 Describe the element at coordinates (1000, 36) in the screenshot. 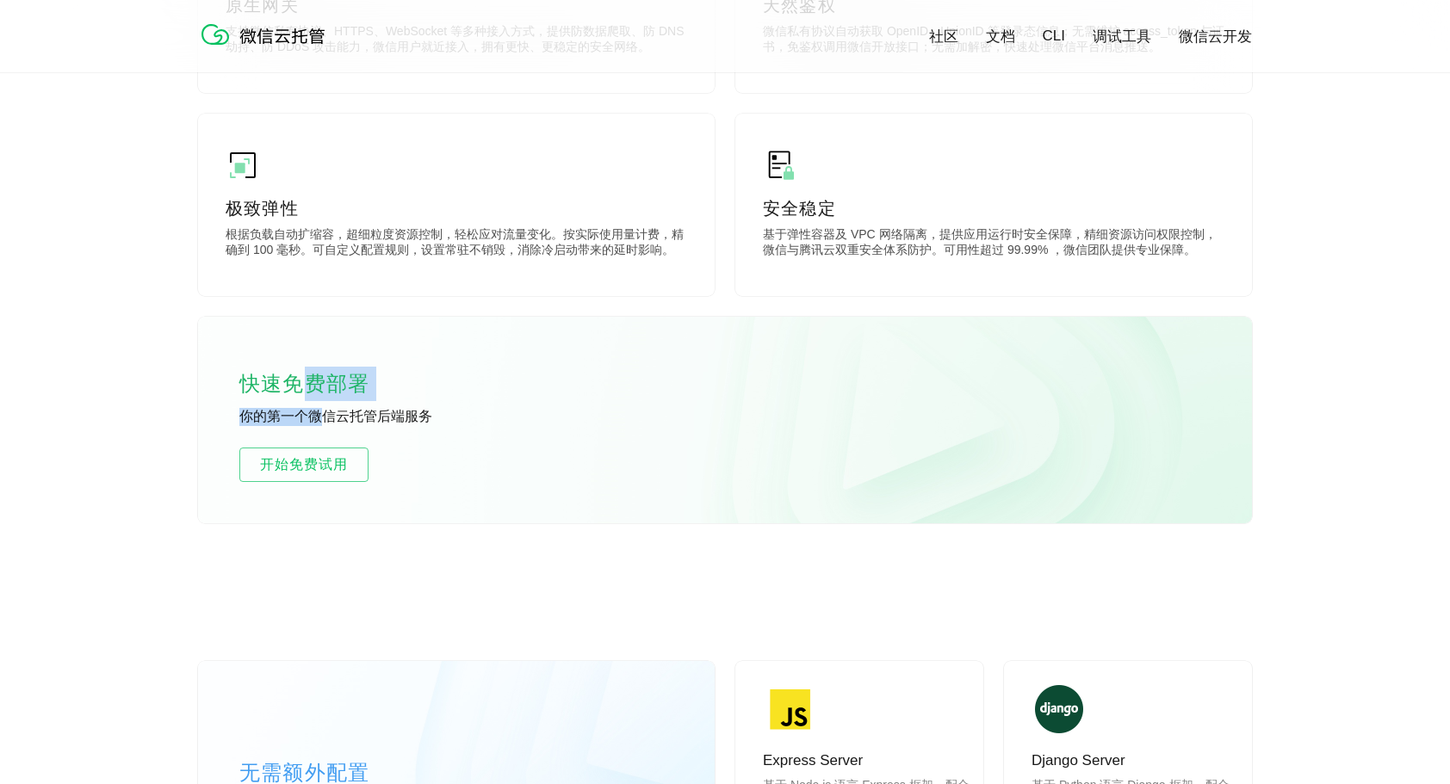

I see `a: 文档` at that location.